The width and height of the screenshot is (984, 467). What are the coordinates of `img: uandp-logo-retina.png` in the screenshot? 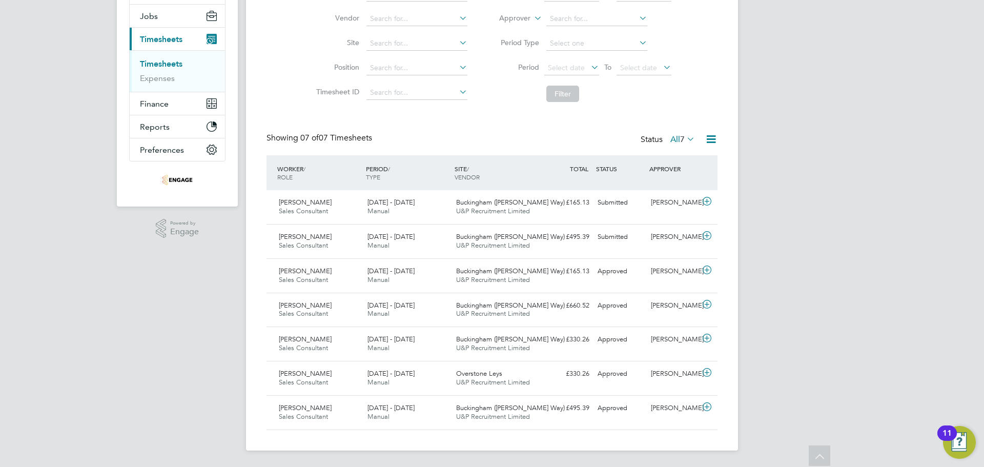 It's located at (177, 180).